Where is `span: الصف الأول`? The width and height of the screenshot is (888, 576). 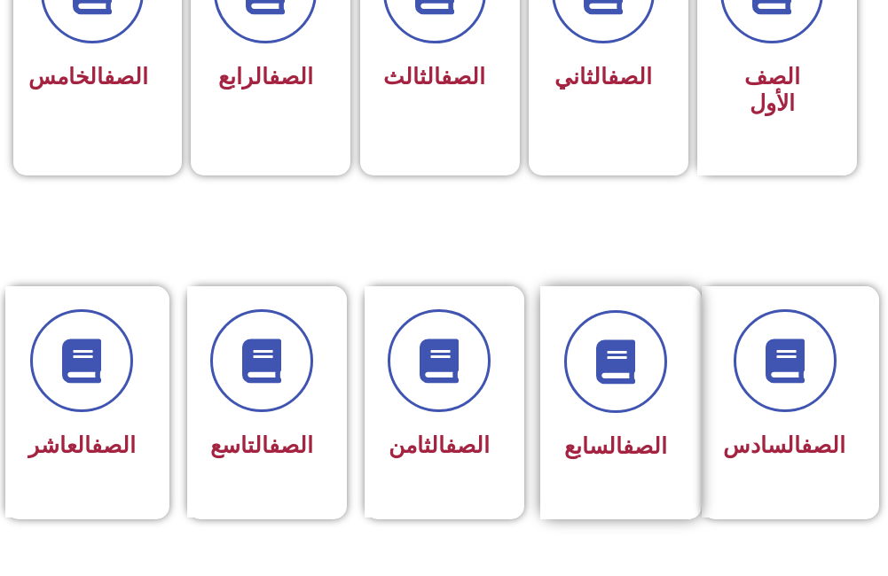
span: الصف الأول is located at coordinates (771, 90).